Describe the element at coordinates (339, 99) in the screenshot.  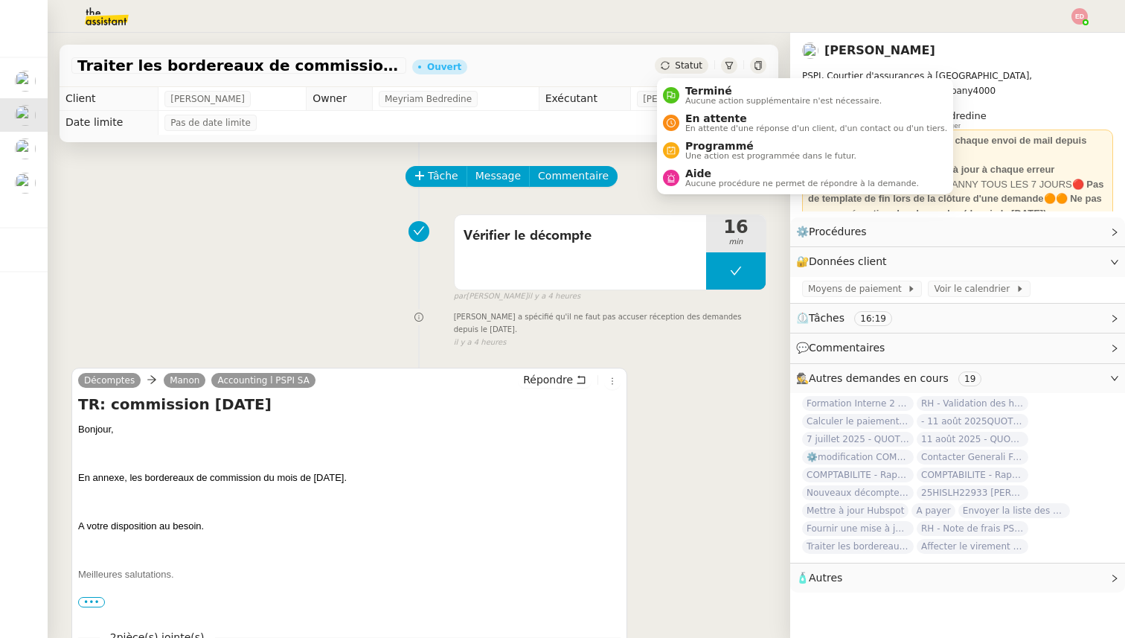
I see `td: Owner` at that location.